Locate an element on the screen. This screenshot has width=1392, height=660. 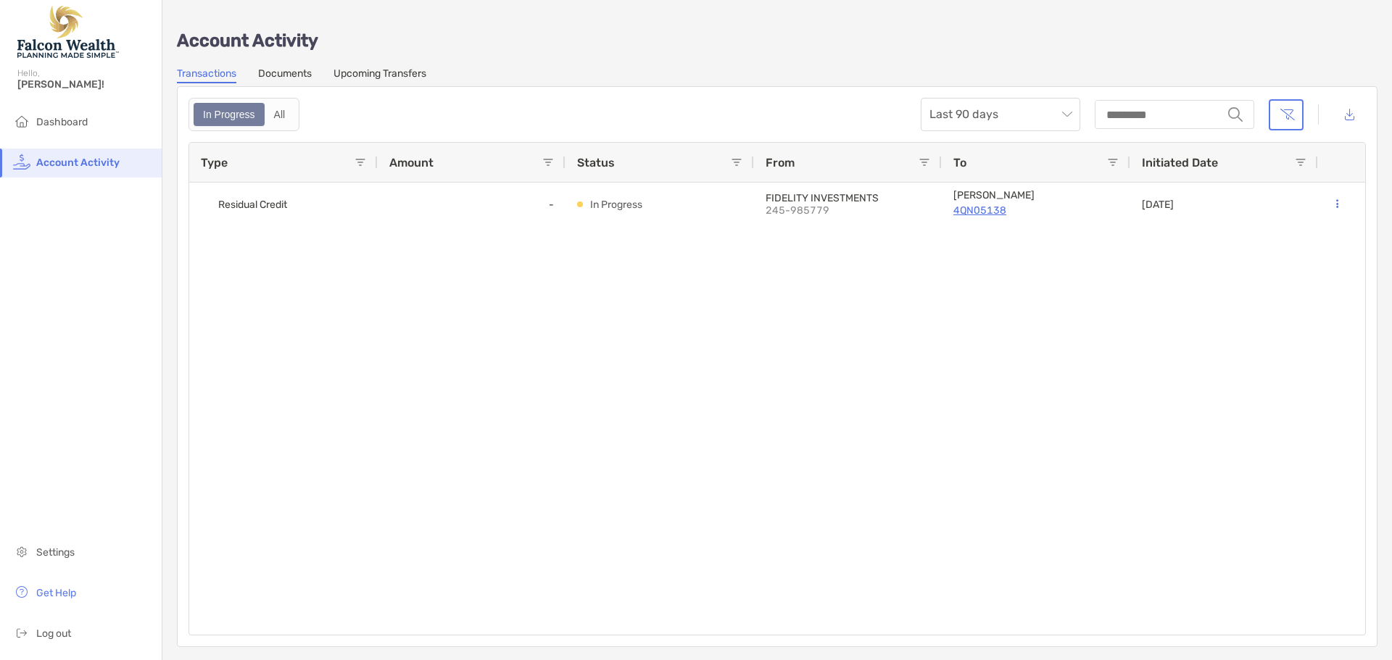
span: Status is located at coordinates (596, 162).